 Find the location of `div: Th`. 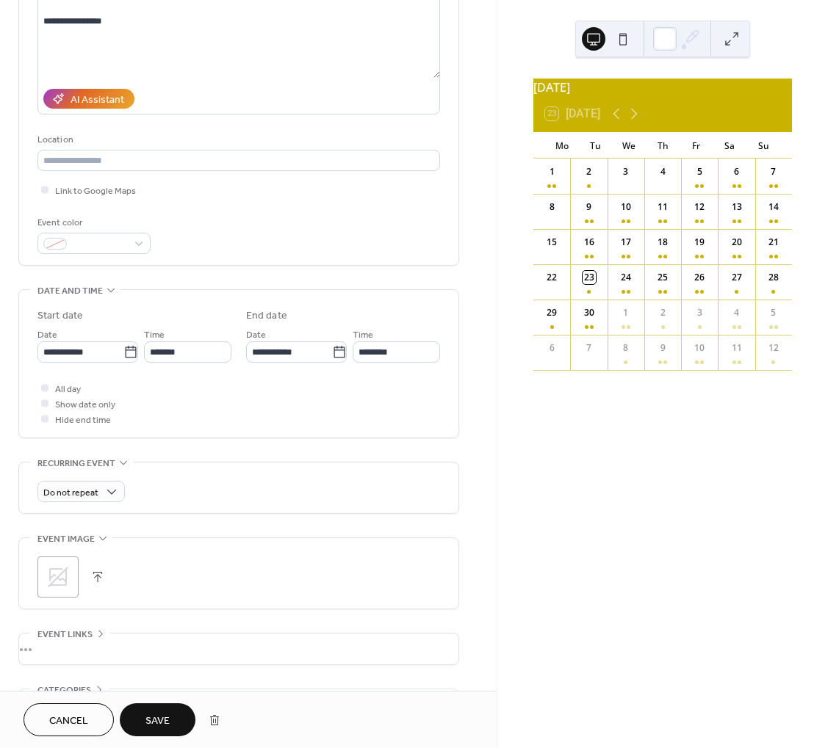

div: Th is located at coordinates (662, 145).